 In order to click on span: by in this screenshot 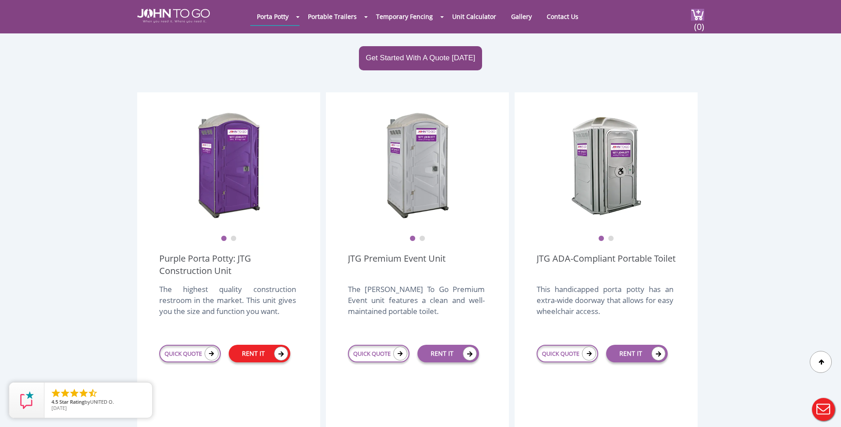, I will do `click(98, 402)`.